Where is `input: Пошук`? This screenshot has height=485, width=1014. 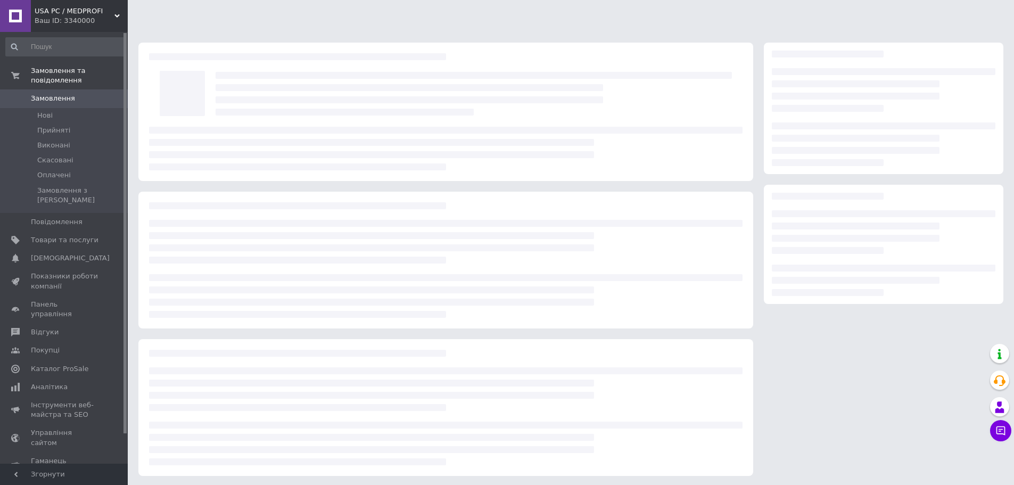 input: Пошук is located at coordinates (65, 47).